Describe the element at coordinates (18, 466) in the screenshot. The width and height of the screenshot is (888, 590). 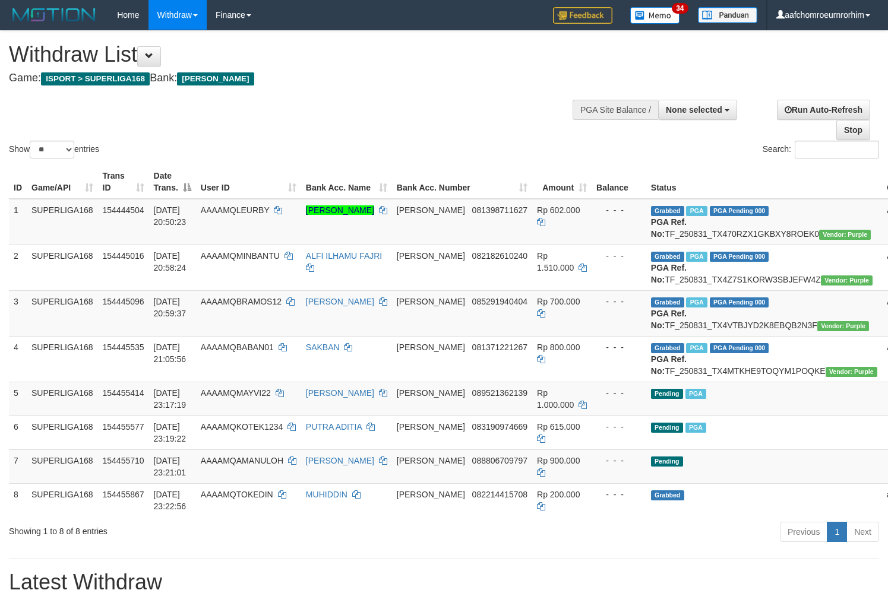
I see `td: 7` at that location.